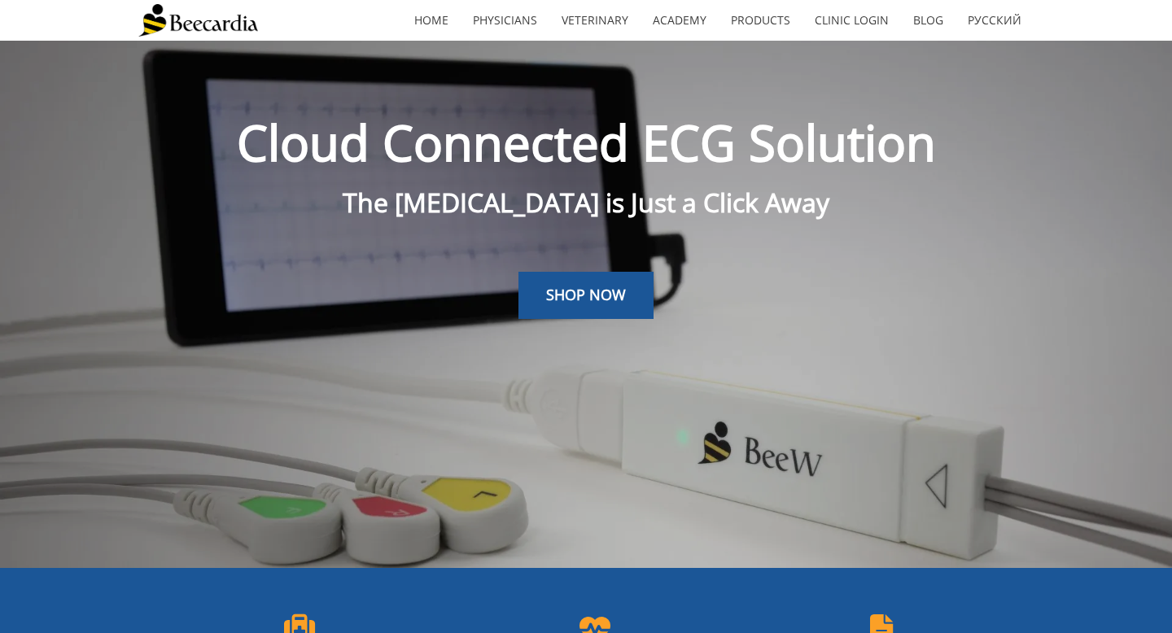 This screenshot has height=633, width=1172. Describe the element at coordinates (928, 20) in the screenshot. I see `a: Blog` at that location.